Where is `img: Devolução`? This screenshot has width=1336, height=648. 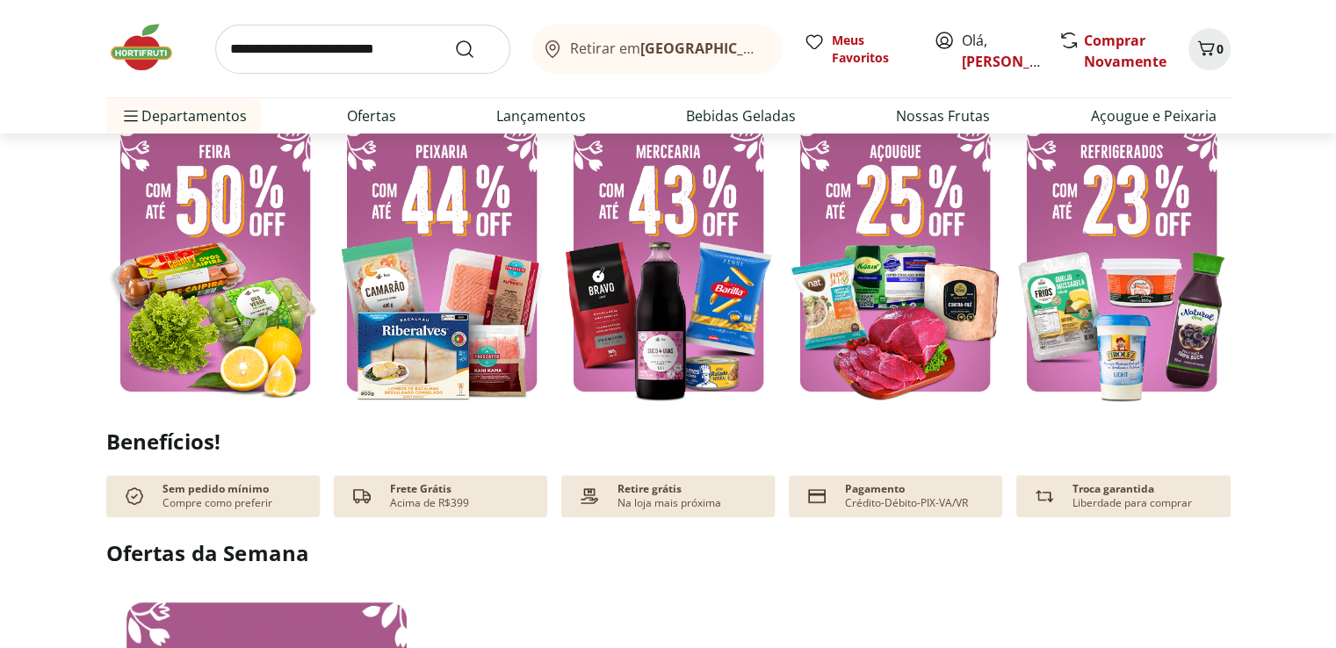 img: Devolução is located at coordinates (1045, 496).